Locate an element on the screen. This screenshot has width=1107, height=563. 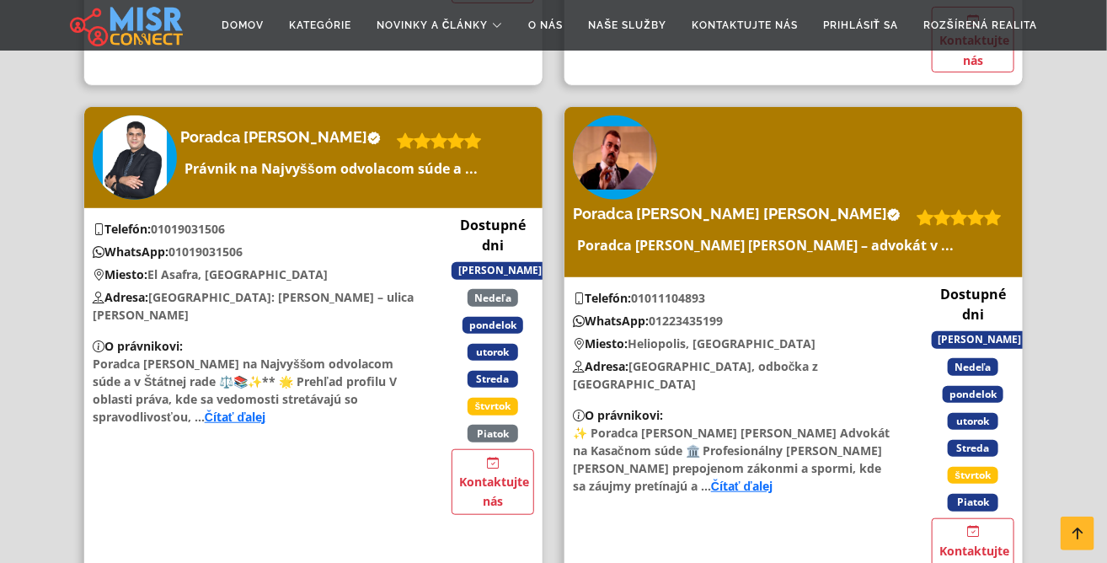
a: Domov is located at coordinates (243, 25).